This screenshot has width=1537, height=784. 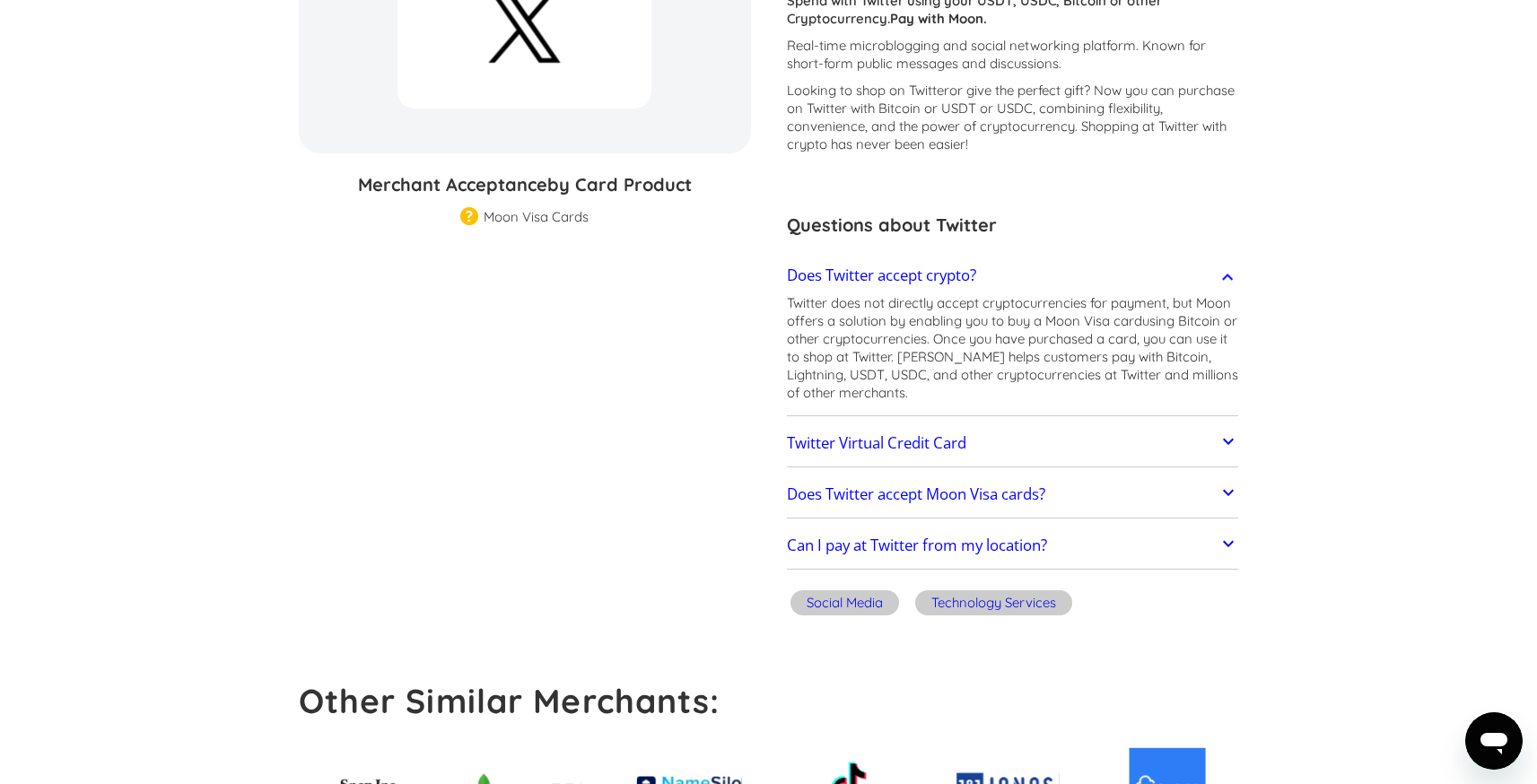 What do you see at coordinates (917, 545) in the screenshot?
I see `h2: Can I pay at Twitter from my location?` at bounding box center [917, 545].